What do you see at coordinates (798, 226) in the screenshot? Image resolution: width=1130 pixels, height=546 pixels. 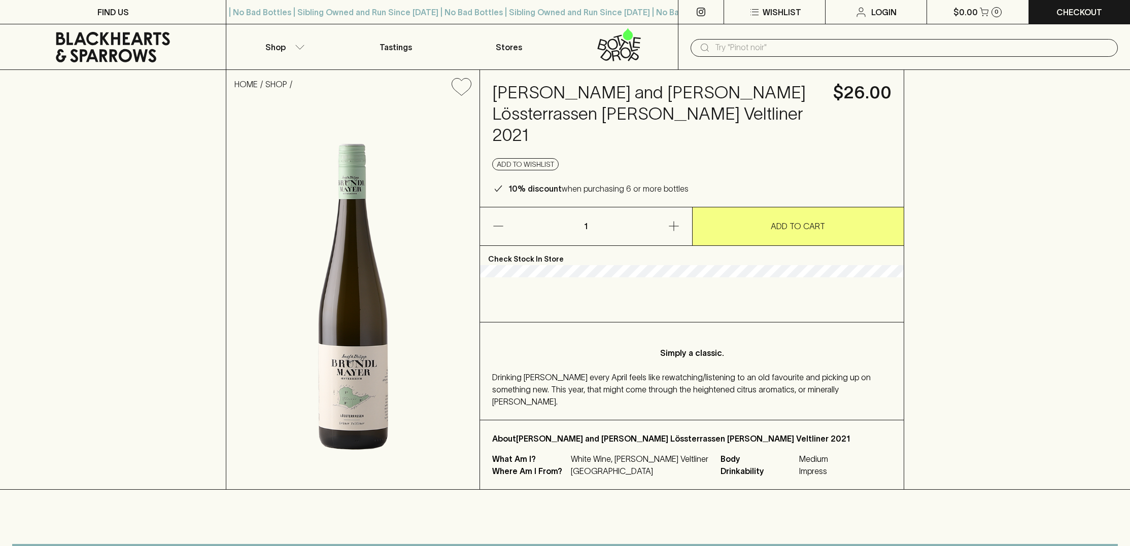 I see `p: ADD TO CART` at bounding box center [798, 226].